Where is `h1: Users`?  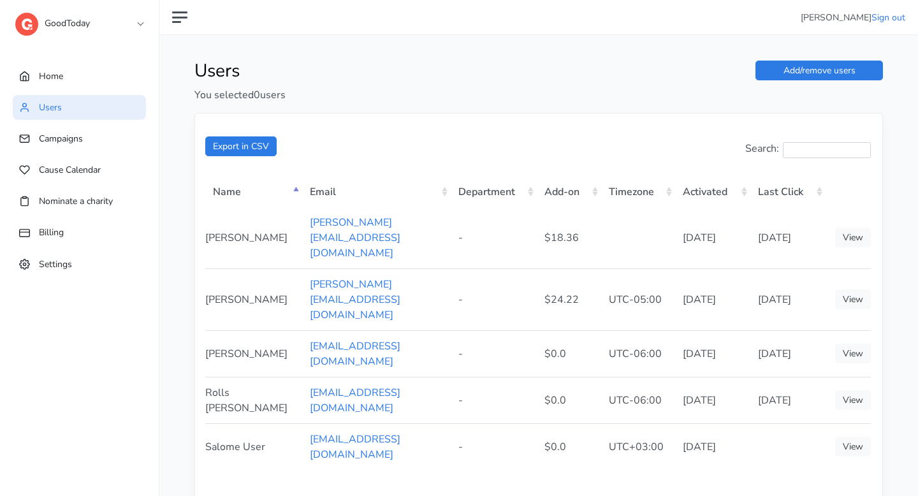
h1: Users is located at coordinates (361, 71).